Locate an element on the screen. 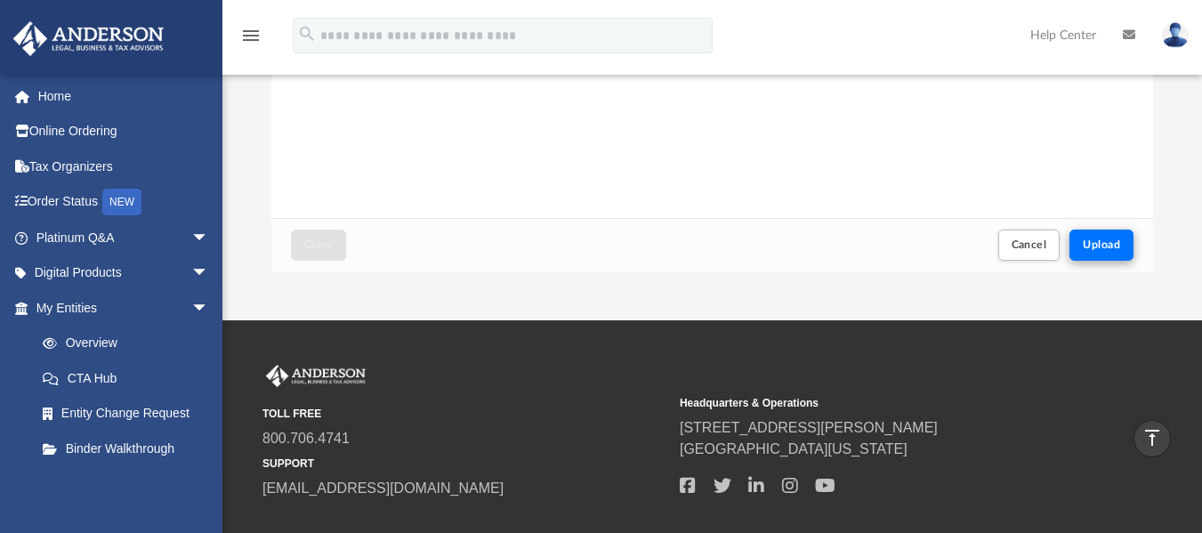  small: TOLL FREE is located at coordinates (464, 414).